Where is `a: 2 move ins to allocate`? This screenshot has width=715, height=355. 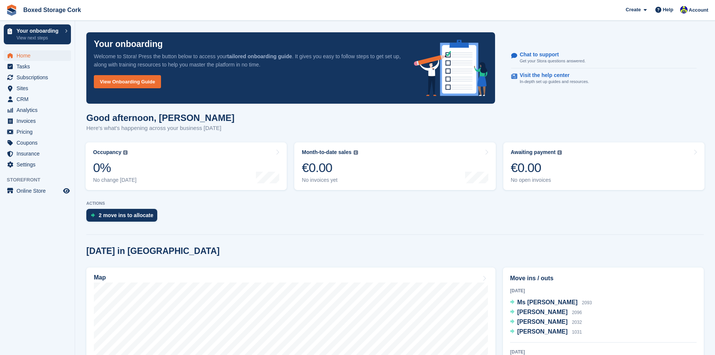
a: 2 move ins to allocate is located at coordinates (124, 217).